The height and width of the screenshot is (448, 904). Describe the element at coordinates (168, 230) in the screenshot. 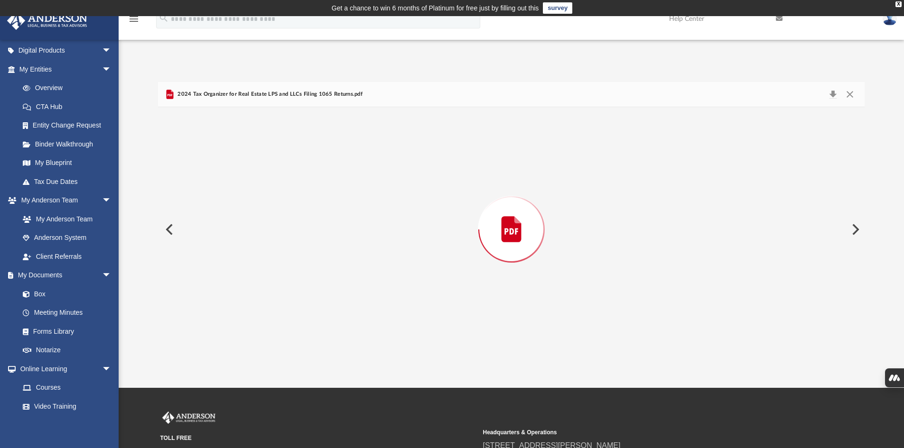

I see `button: Previous File` at that location.